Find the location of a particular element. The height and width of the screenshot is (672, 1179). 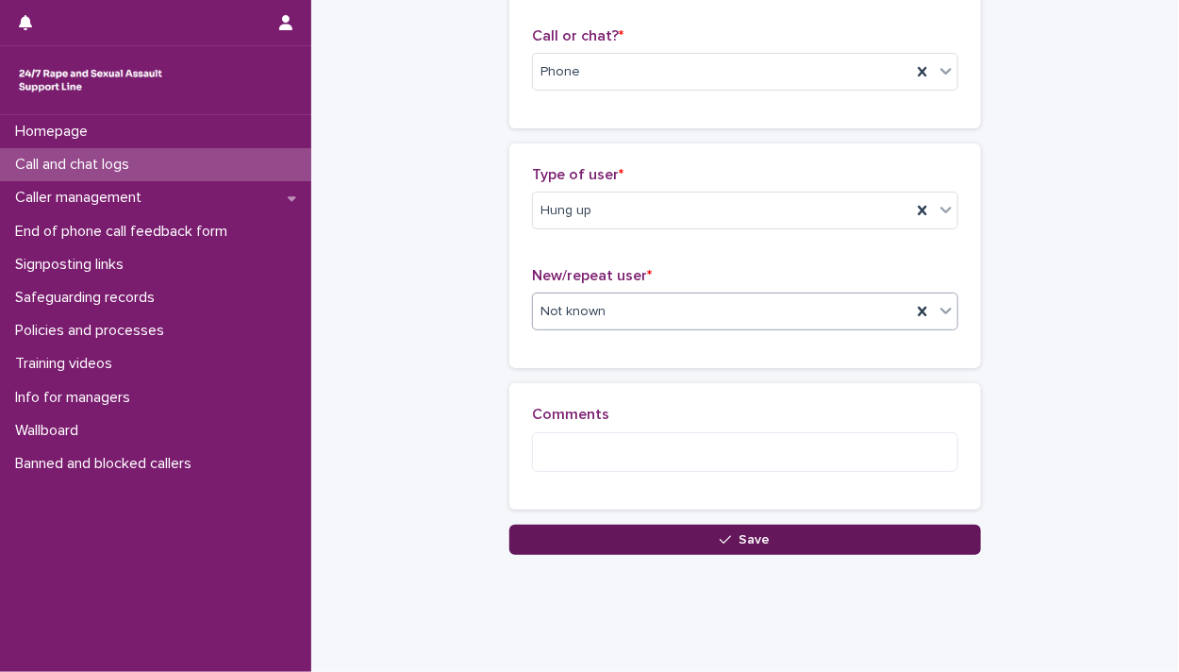

span: Save is located at coordinates (755, 540).